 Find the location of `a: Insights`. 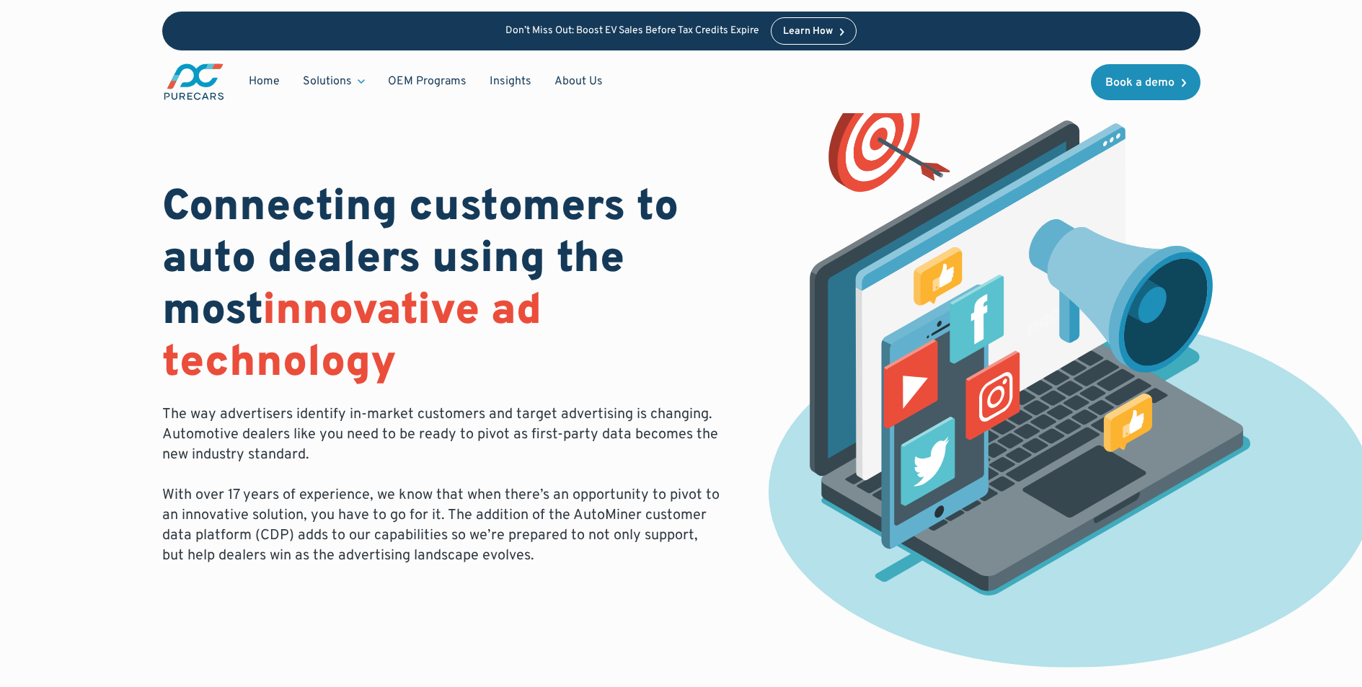

a: Insights is located at coordinates (510, 81).